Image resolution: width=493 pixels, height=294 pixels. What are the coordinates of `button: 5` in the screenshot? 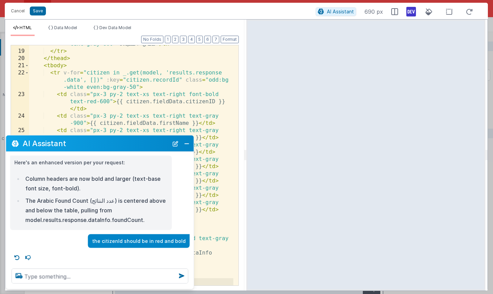 It's located at (200, 39).